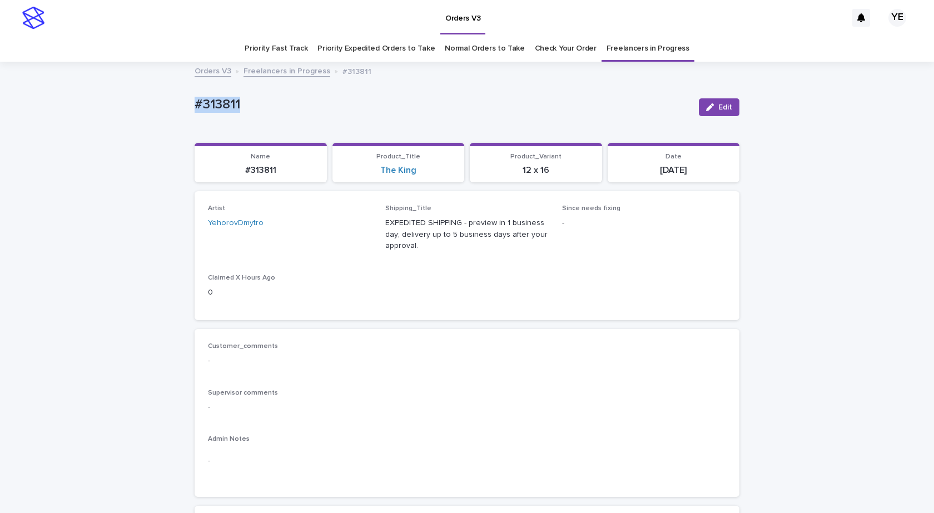  What do you see at coordinates (33, 18) in the screenshot?
I see `img: stacker-logo-s-only.png` at bounding box center [33, 18].